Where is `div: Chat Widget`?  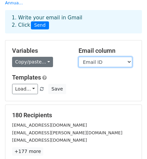
div: Chat Widget is located at coordinates (130, 143).